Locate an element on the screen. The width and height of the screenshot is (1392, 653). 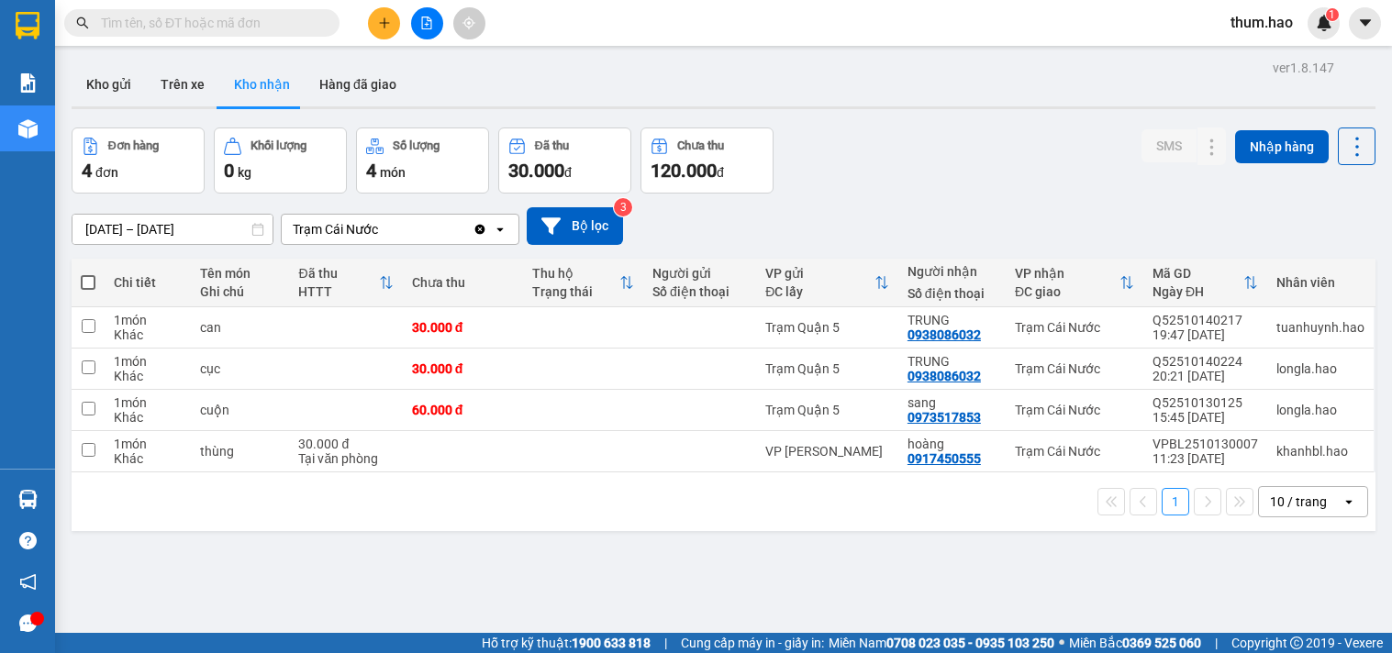
div: HTTT is located at coordinates (338, 292).